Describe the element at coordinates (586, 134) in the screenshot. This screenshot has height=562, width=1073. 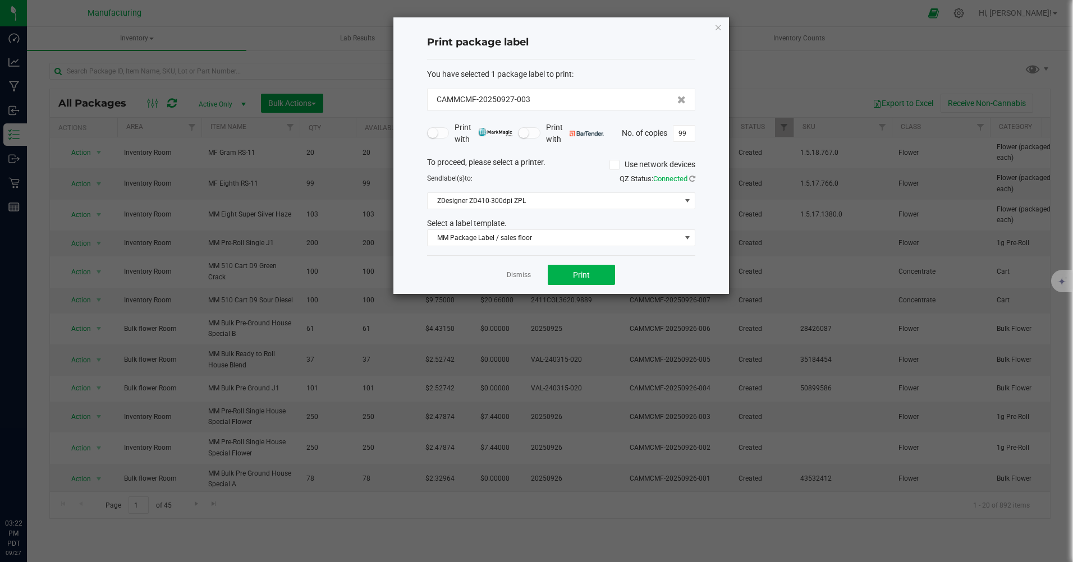
I see `img: bartender.png` at that location.